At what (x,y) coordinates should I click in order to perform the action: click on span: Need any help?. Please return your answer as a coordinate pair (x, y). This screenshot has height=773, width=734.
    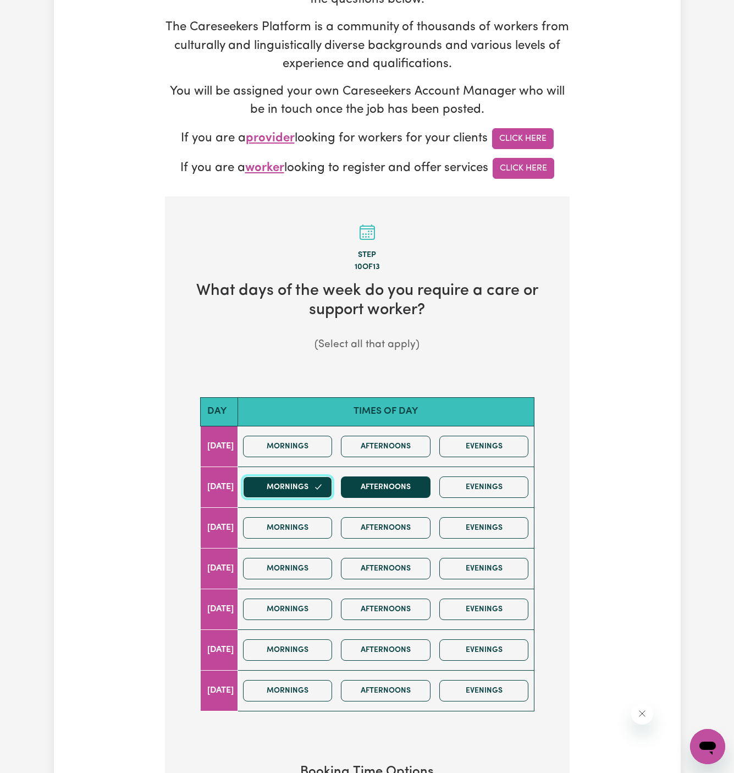
    Looking at the image, I should click on (36, 12).